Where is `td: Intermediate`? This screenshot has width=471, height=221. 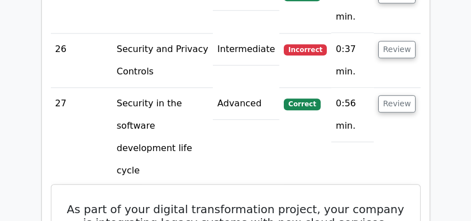 td: Intermediate is located at coordinates (246, 49).